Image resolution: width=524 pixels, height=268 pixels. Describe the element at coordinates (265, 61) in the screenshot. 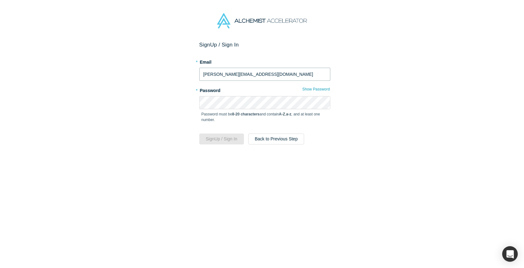

I see `label: Email` at that location.